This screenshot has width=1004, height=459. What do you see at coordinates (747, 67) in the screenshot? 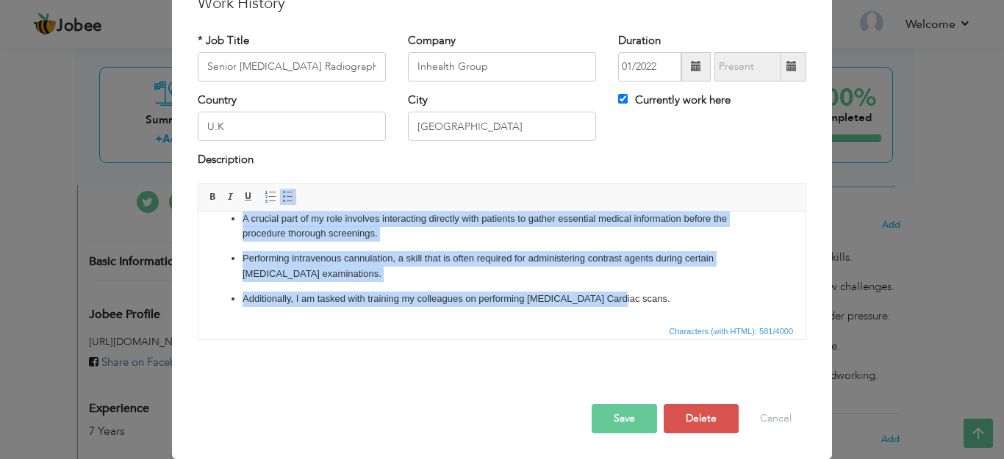
I see `input: Present` at bounding box center [747, 67].